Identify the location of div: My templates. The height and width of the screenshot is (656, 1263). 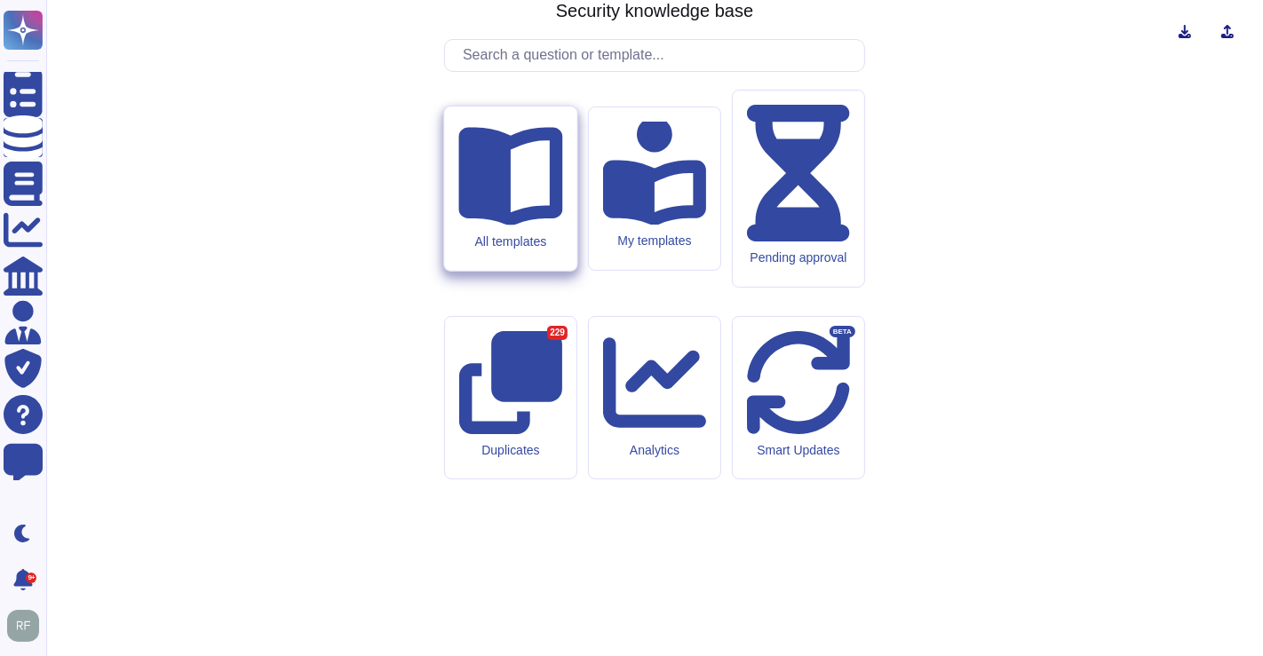
(654, 241).